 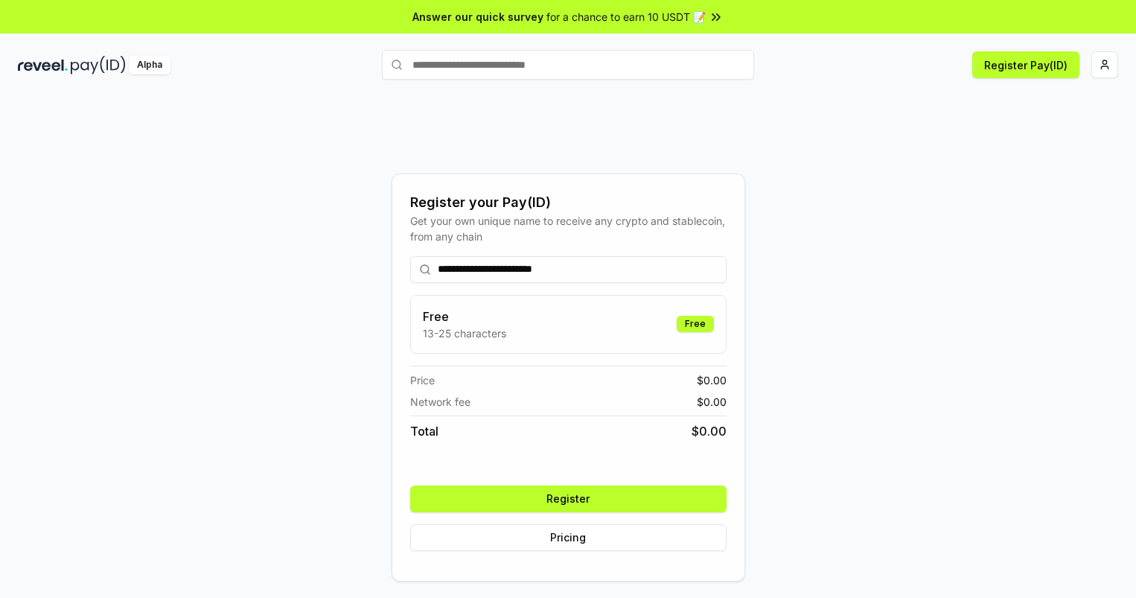 What do you see at coordinates (568, 229) in the screenshot?
I see `div: Get your own unique name to receive any crypto and stablecoin, from any chain` at bounding box center [568, 229].